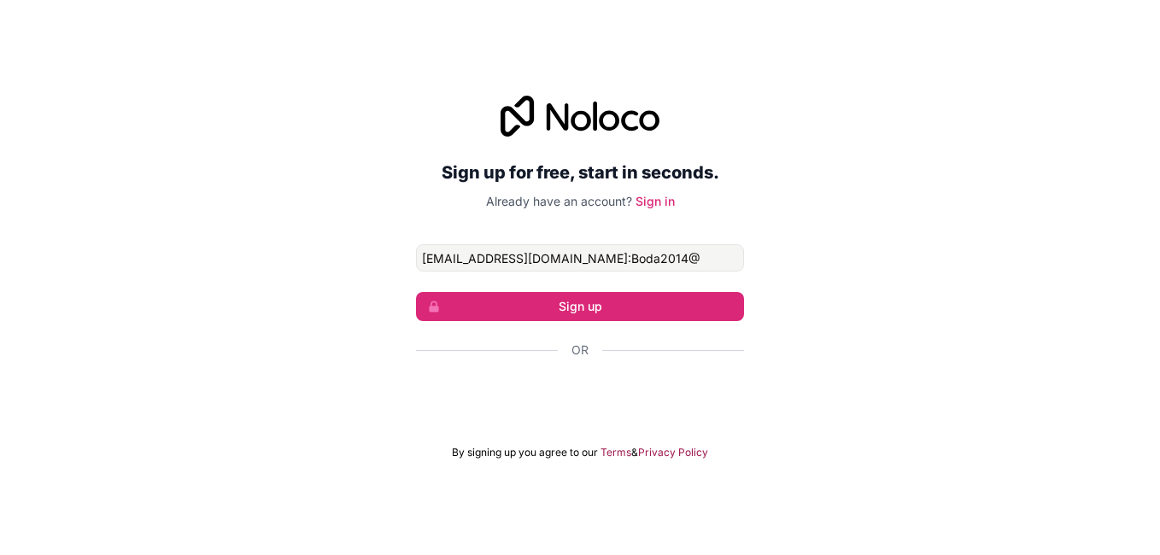  Describe the element at coordinates (559, 201) in the screenshot. I see `span: Already have an account?` at that location.